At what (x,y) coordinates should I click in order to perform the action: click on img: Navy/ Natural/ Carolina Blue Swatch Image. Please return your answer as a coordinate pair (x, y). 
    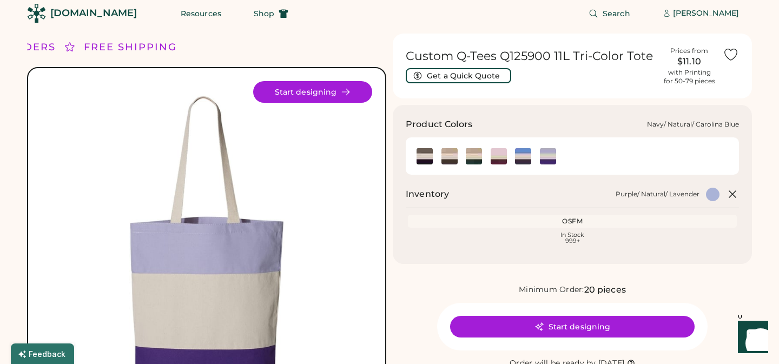
    Looking at the image, I should click on (523, 156).